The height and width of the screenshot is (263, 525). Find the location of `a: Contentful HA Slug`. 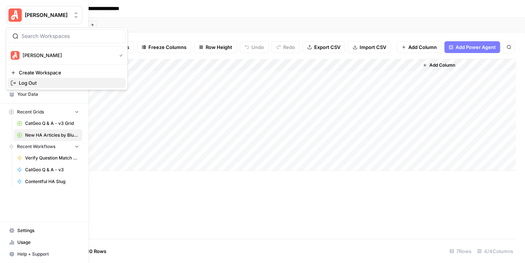

a: Contentful HA Slug is located at coordinates (48, 182).